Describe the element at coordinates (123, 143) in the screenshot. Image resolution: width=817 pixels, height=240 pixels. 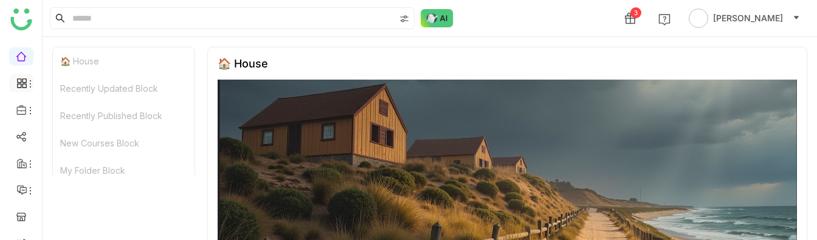
I see `div: New Courses Block` at that location.